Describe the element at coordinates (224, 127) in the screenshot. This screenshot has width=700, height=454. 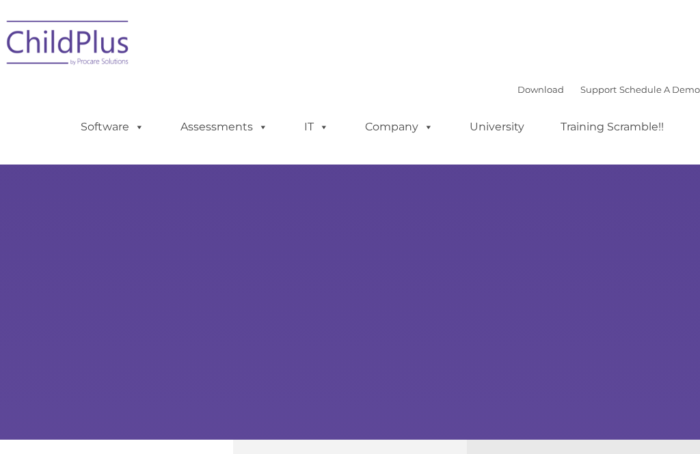
I see `a: Assessments` at that location.